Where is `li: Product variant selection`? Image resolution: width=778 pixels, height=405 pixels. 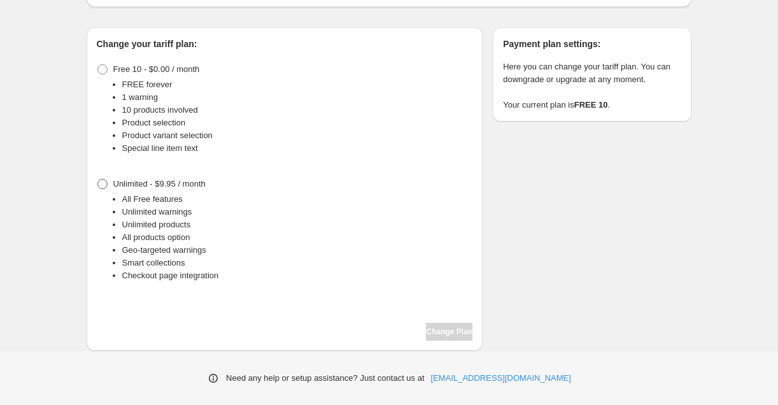 li: Product variant selection is located at coordinates (297, 136).